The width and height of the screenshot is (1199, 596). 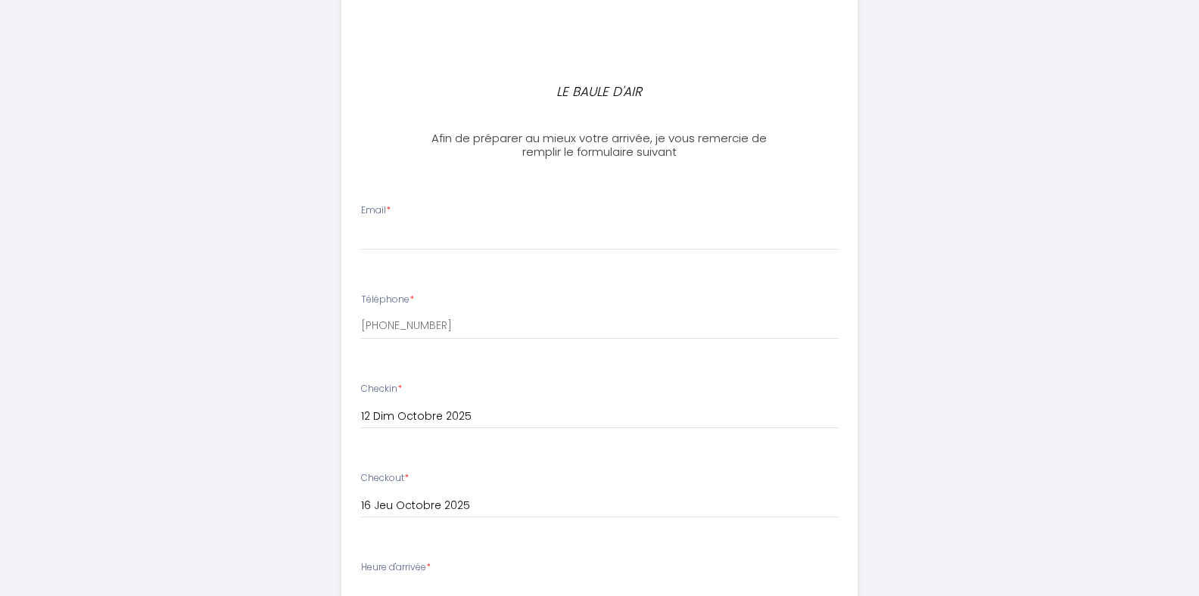 I want to click on label: Checkout, so click(x=384, y=478).